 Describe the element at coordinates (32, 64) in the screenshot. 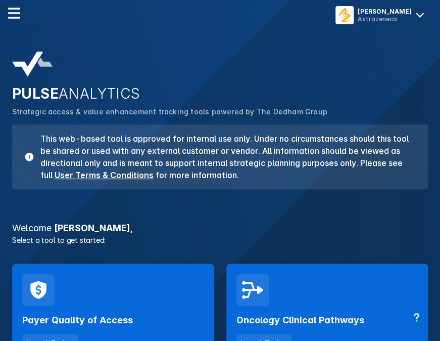

I see `img: pulse-analytics-logo` at that location.